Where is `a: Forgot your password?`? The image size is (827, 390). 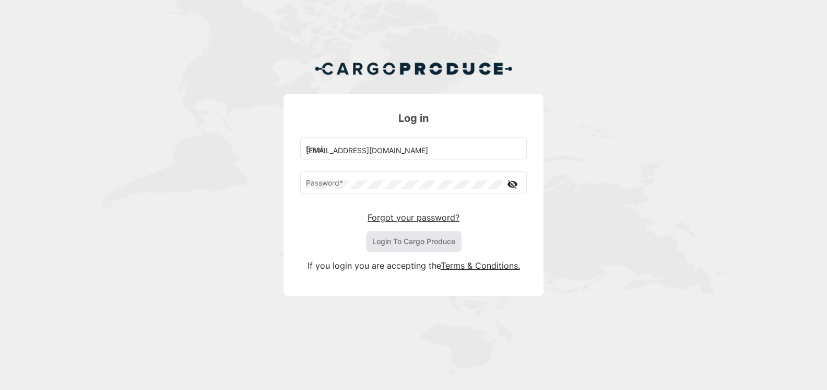 a: Forgot your password? is located at coordinates (414, 217).